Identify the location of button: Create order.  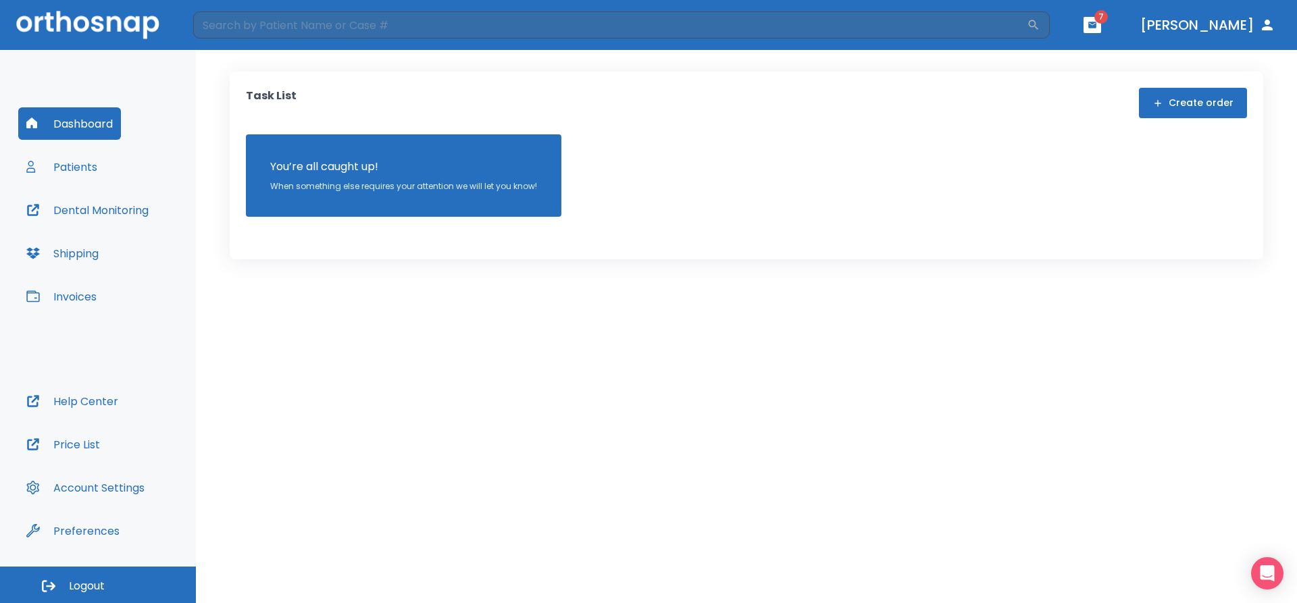
(1193, 103).